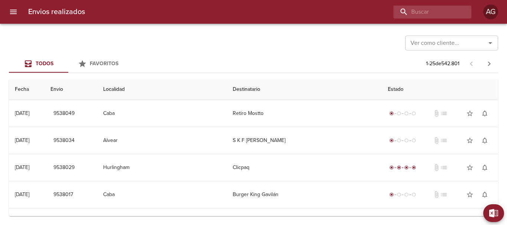 The height and width of the screenshot is (225, 507). What do you see at coordinates (104, 63) in the screenshot?
I see `span: Favoritos` at bounding box center [104, 63].